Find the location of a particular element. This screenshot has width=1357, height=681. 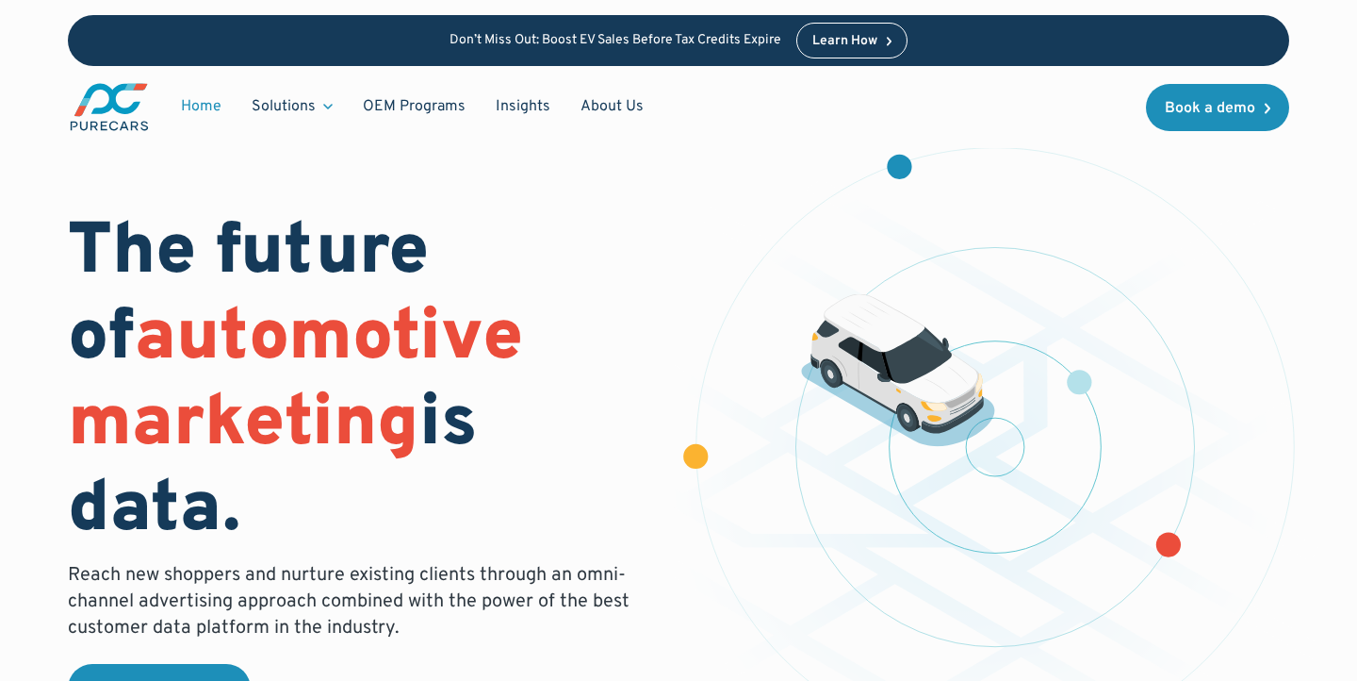

a: Home is located at coordinates (201, 107).